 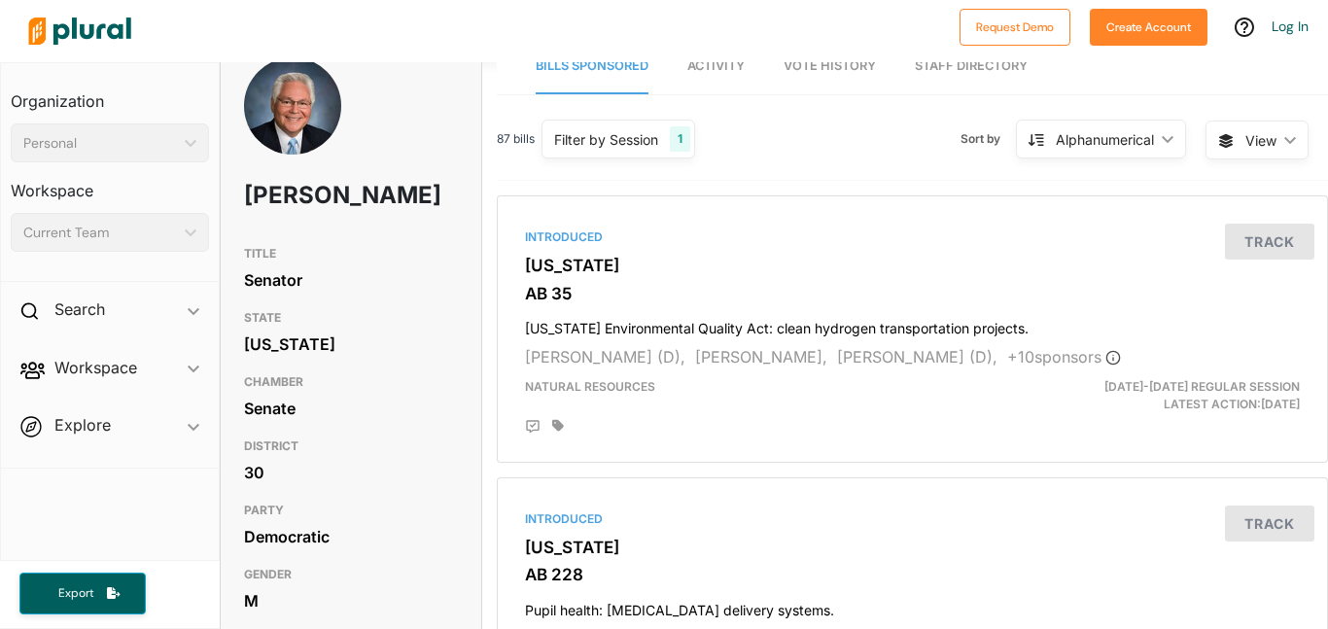 What do you see at coordinates (592, 65) in the screenshot?
I see `span: Bills Sponsored` at bounding box center [592, 65].